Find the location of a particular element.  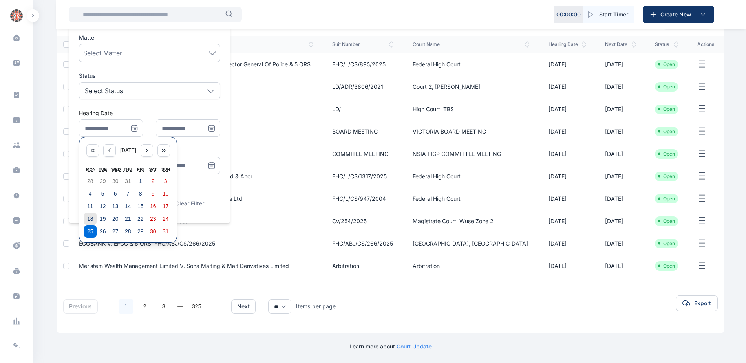

button: 2 August 2025 is located at coordinates (153, 181).